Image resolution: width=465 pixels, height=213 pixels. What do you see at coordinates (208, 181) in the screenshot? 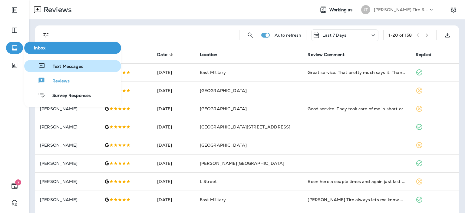
I see `span: L Street` at bounding box center [208, 181].